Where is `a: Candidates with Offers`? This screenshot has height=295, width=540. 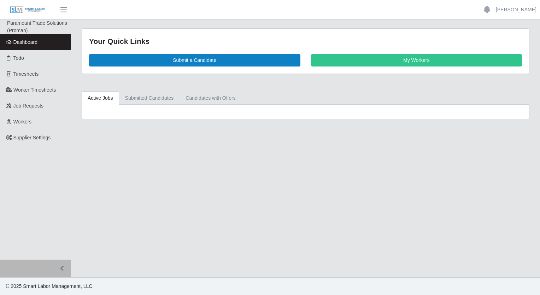 a: Candidates with Offers is located at coordinates (210, 98).